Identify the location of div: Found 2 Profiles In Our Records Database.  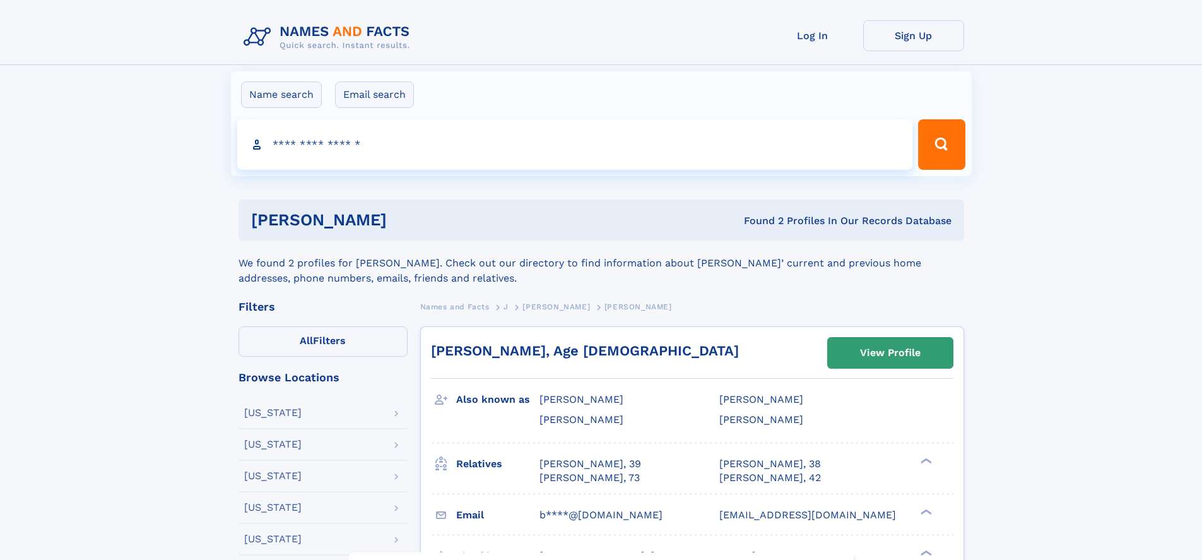
(759, 221).